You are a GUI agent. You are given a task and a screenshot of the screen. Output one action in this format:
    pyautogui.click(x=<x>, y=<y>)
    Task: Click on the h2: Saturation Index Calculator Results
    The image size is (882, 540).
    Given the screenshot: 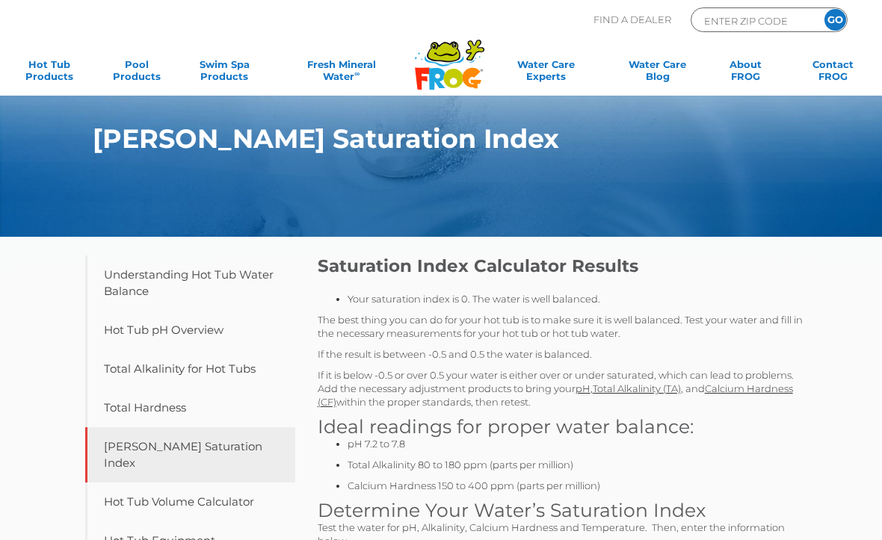 What is the action you would take?
    pyautogui.click(x=564, y=266)
    